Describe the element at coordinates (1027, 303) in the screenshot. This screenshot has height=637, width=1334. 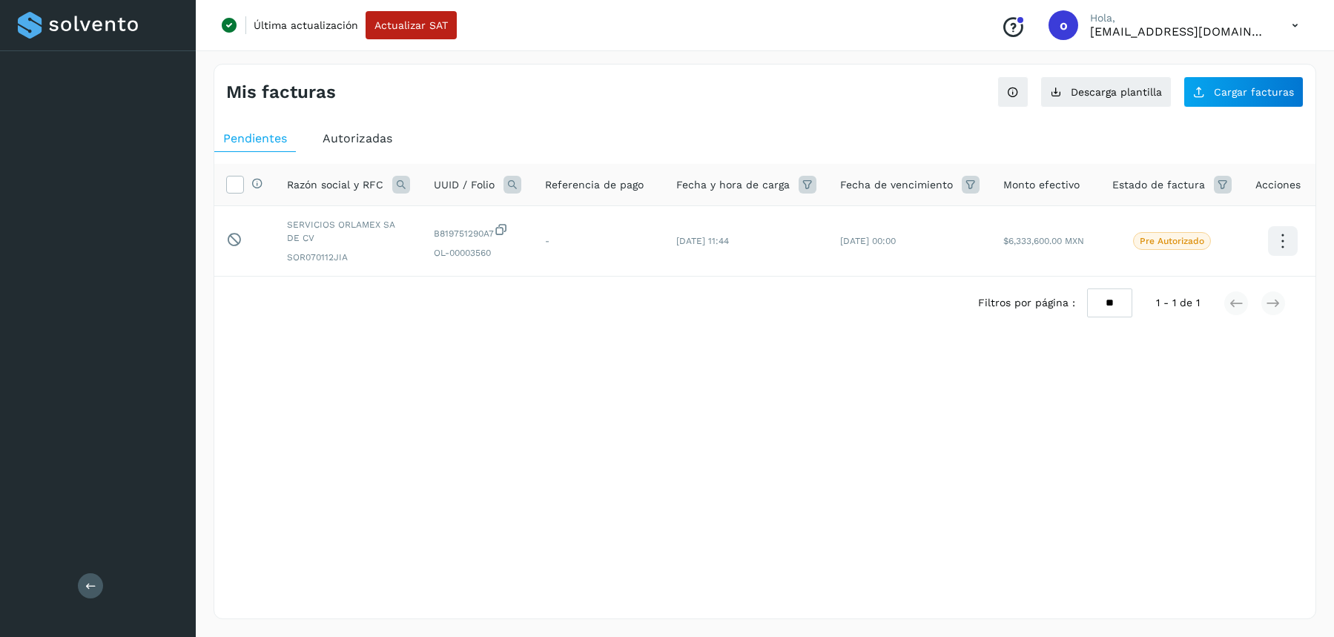
I see `span: Filtros por página :` at that location.